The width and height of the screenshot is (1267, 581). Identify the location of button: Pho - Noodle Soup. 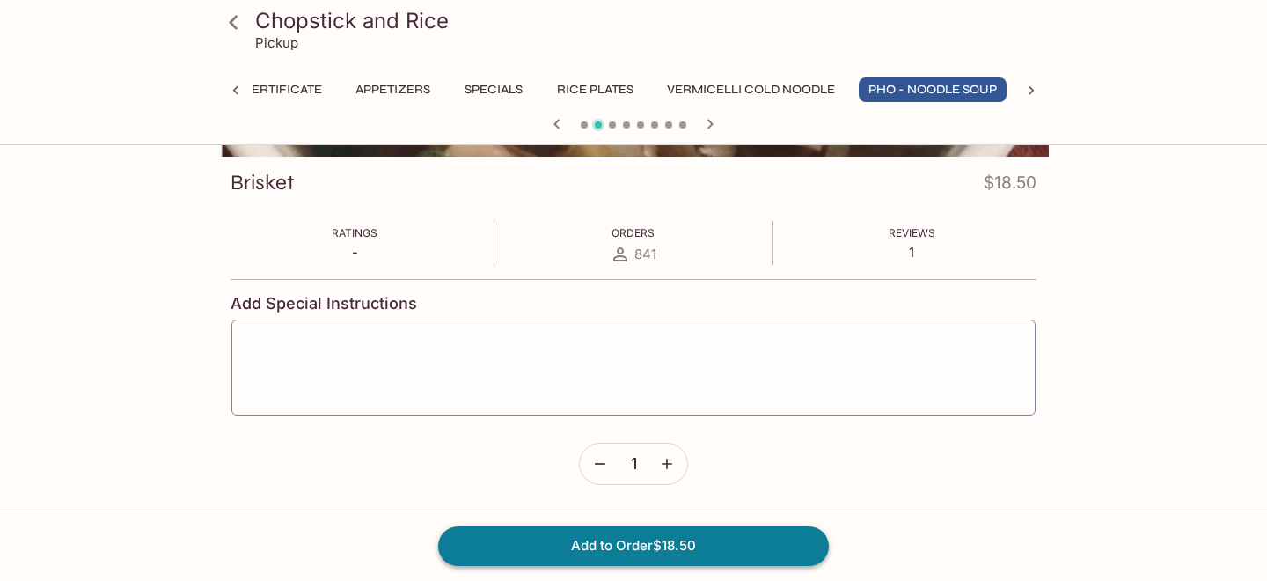
(933, 90).